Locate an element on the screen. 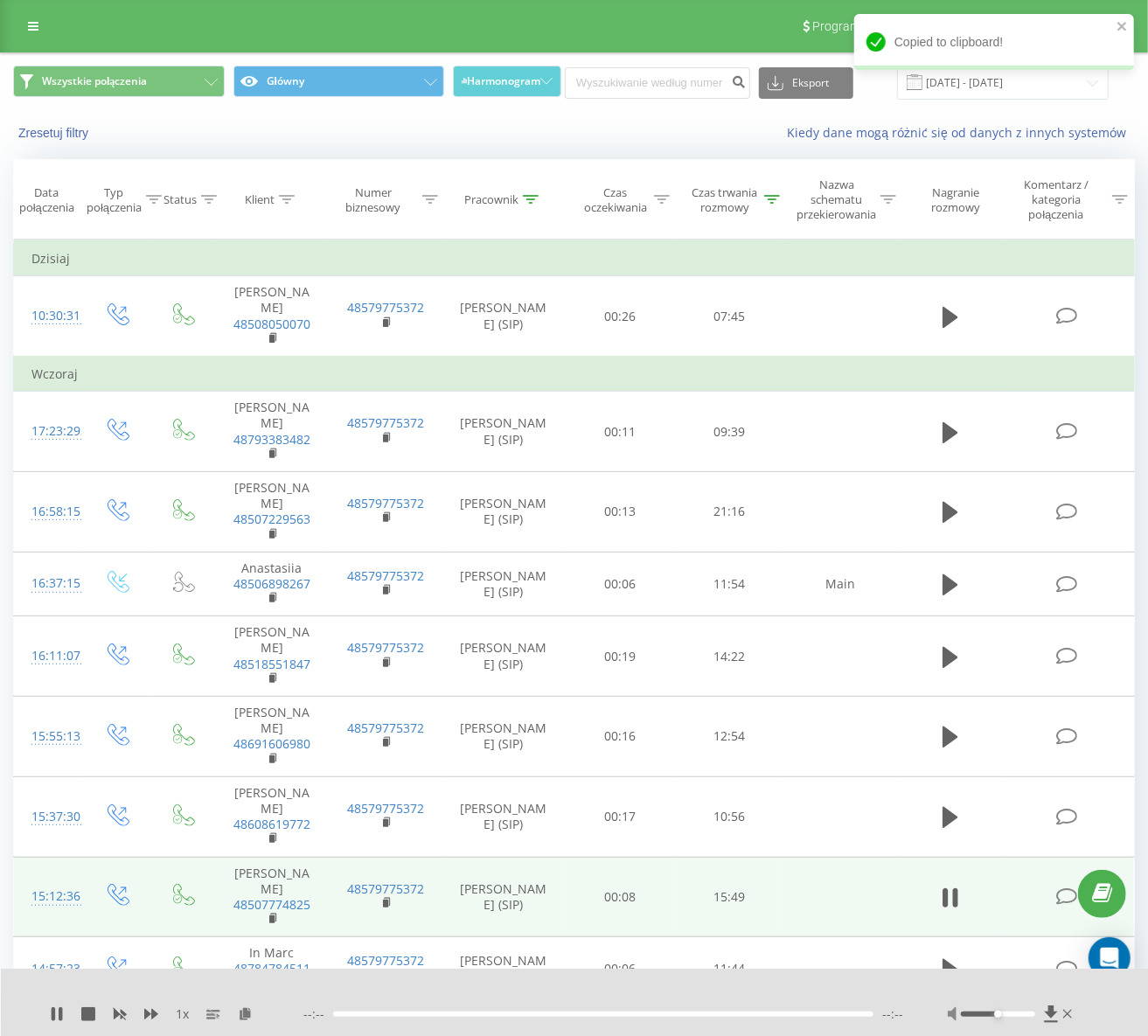 Image resolution: width=1148 pixels, height=1036 pixels. td: 07:45 is located at coordinates (729, 317).